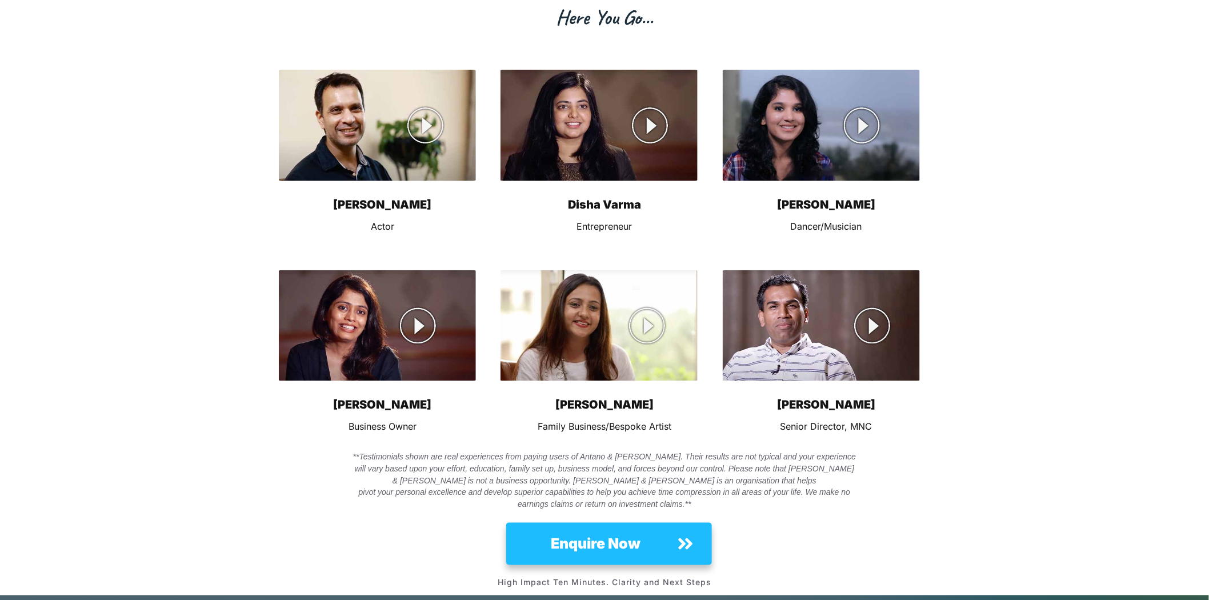 This screenshot has width=1209, height=600. I want to click on img: Gowthami, so click(821, 125).